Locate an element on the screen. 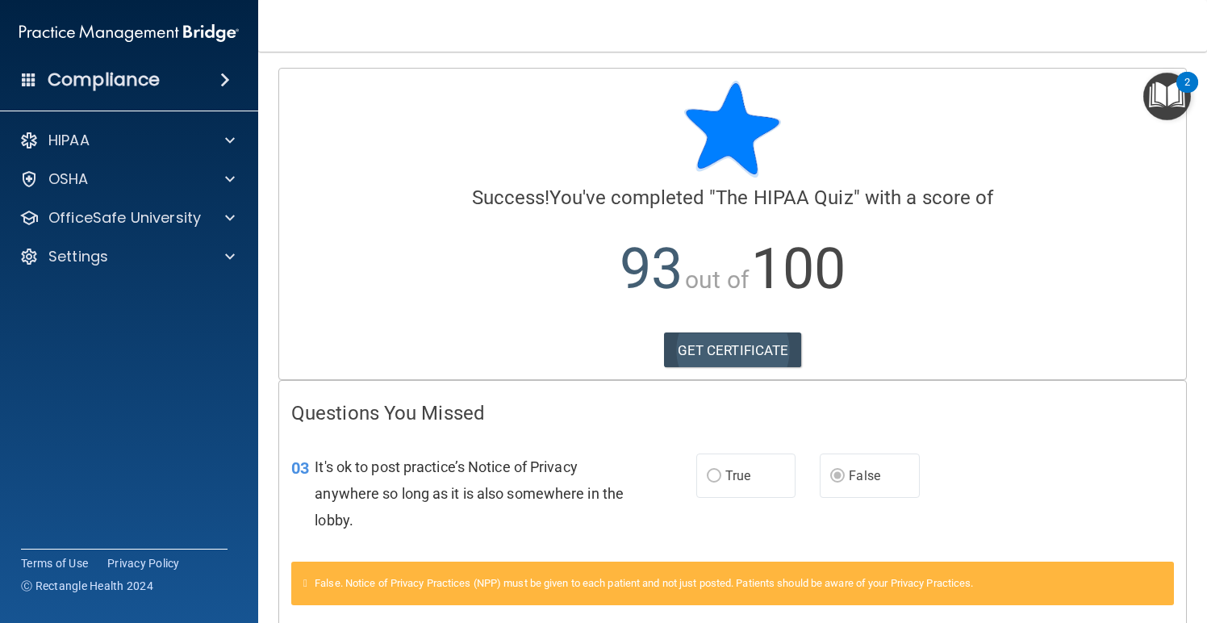 This screenshot has height=623, width=1207. p: OfficeSafe University is located at coordinates (124, 218).